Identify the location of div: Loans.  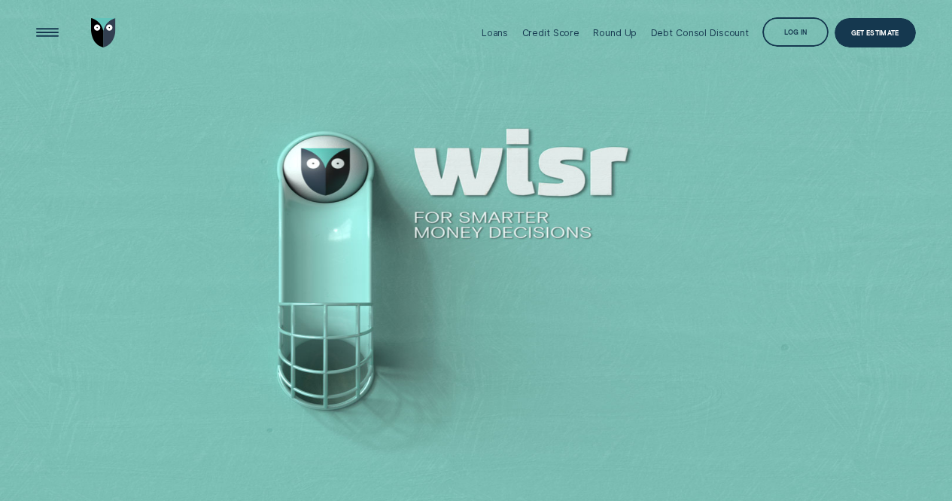
(494, 32).